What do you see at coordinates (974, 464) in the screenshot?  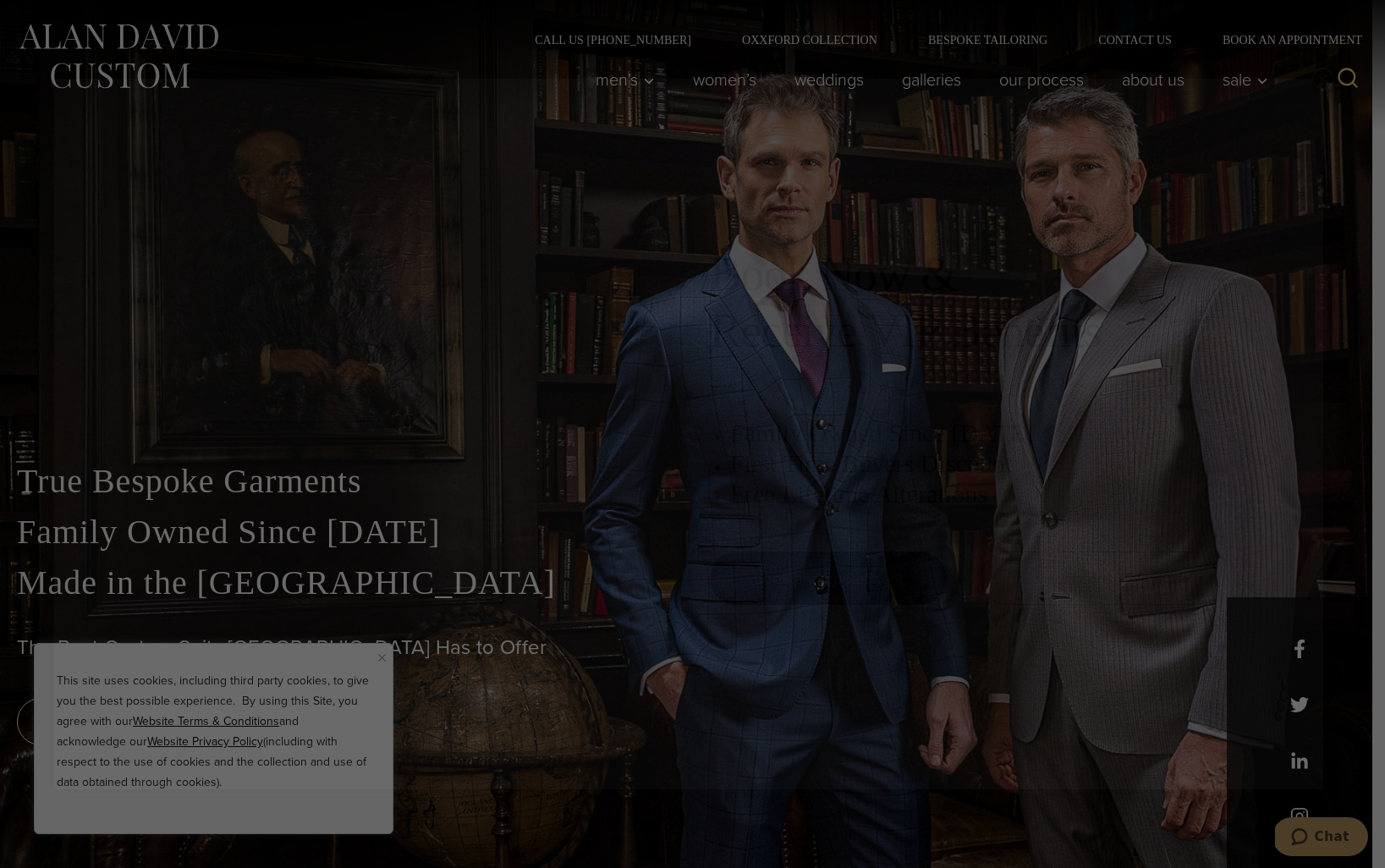 I see `h3: First Time Buyers Discount` at bounding box center [974, 464].